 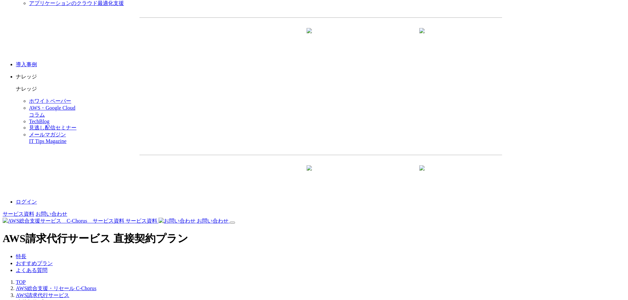 What do you see at coordinates (52, 111) in the screenshot?
I see `a: AWS・Google Cloudコラム` at bounding box center [52, 111].